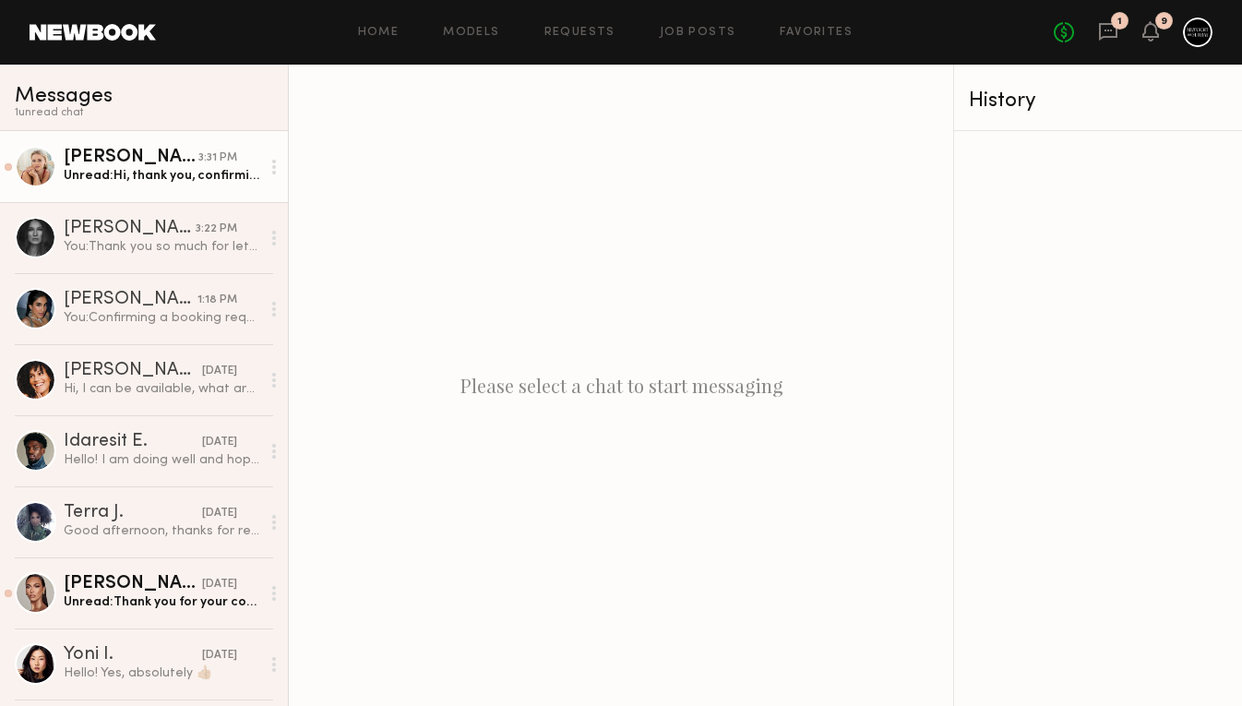 The image size is (1242, 706). Describe the element at coordinates (580, 32) in the screenshot. I see `a: Requests` at that location.